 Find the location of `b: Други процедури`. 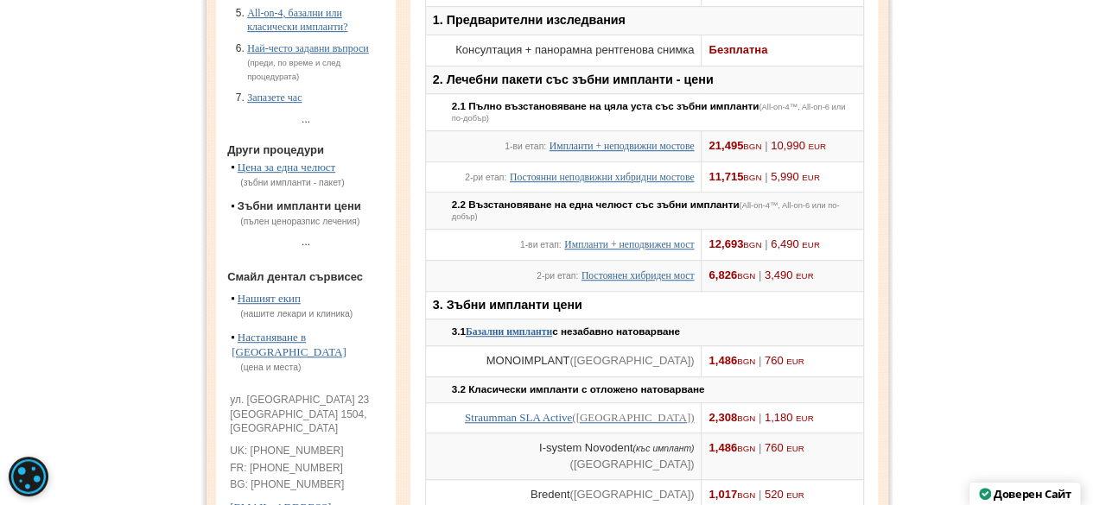

b: Други процедури is located at coordinates (276, 149).